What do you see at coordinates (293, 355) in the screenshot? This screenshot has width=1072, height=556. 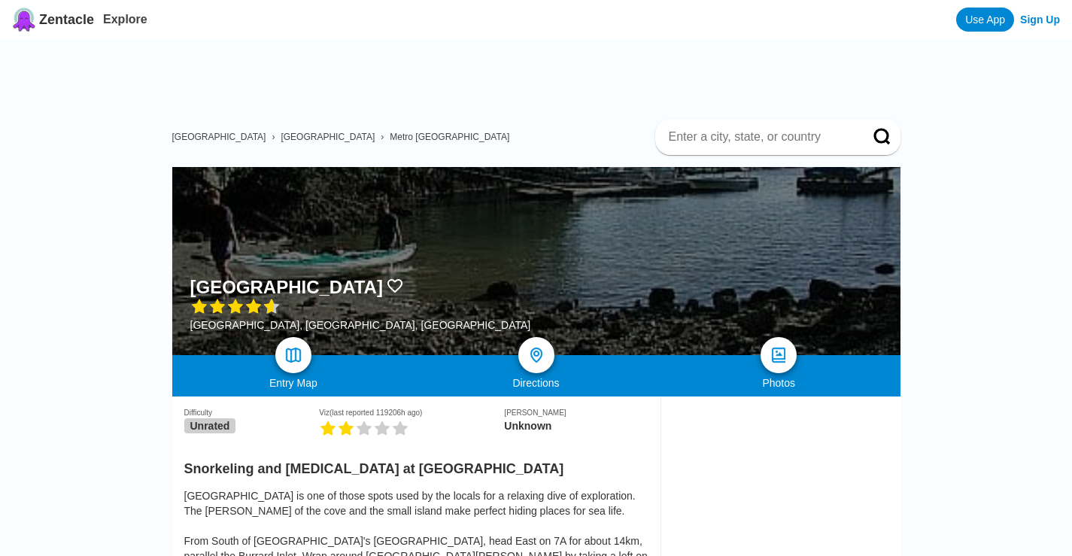 I see `img: map` at bounding box center [293, 355].